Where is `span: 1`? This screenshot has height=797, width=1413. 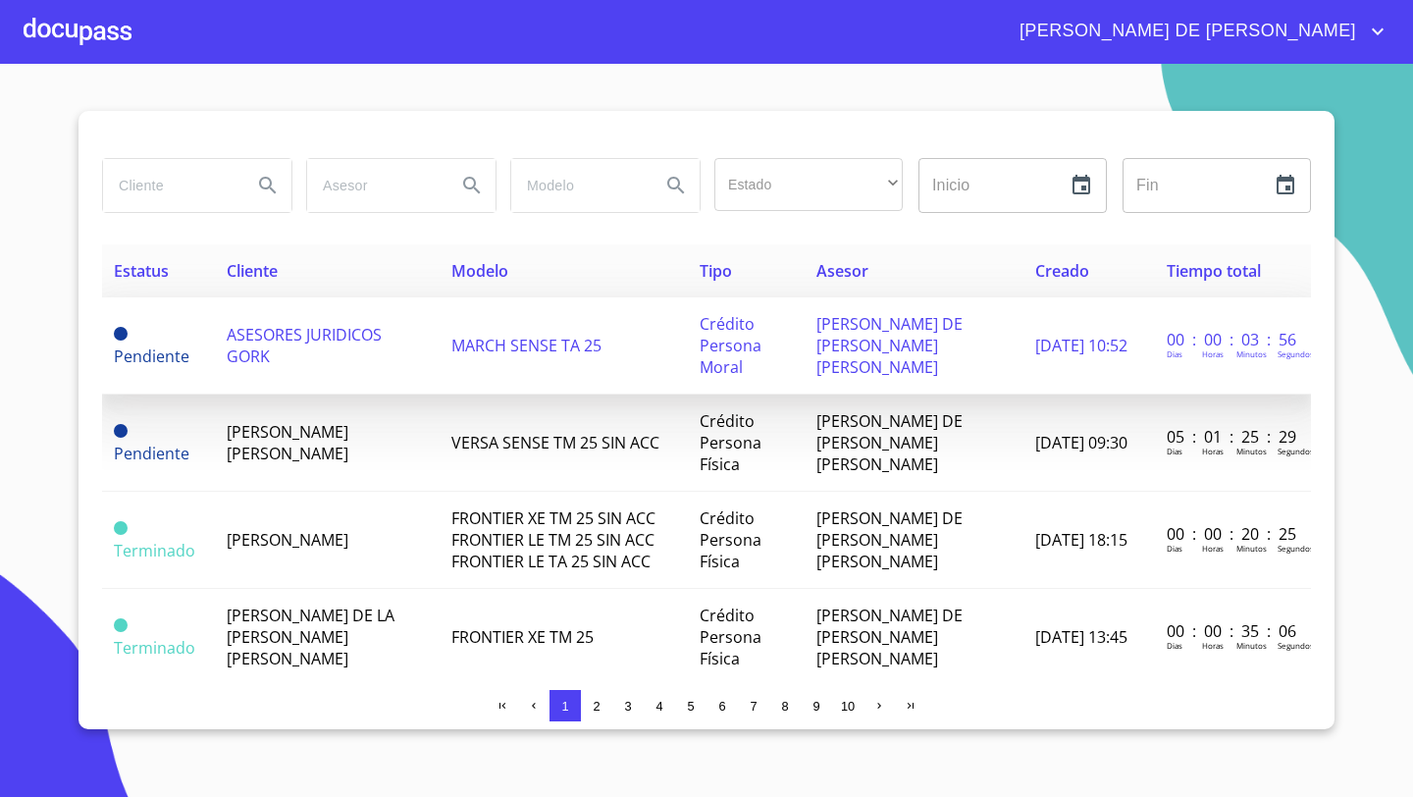
span: 1 is located at coordinates (564, 705).